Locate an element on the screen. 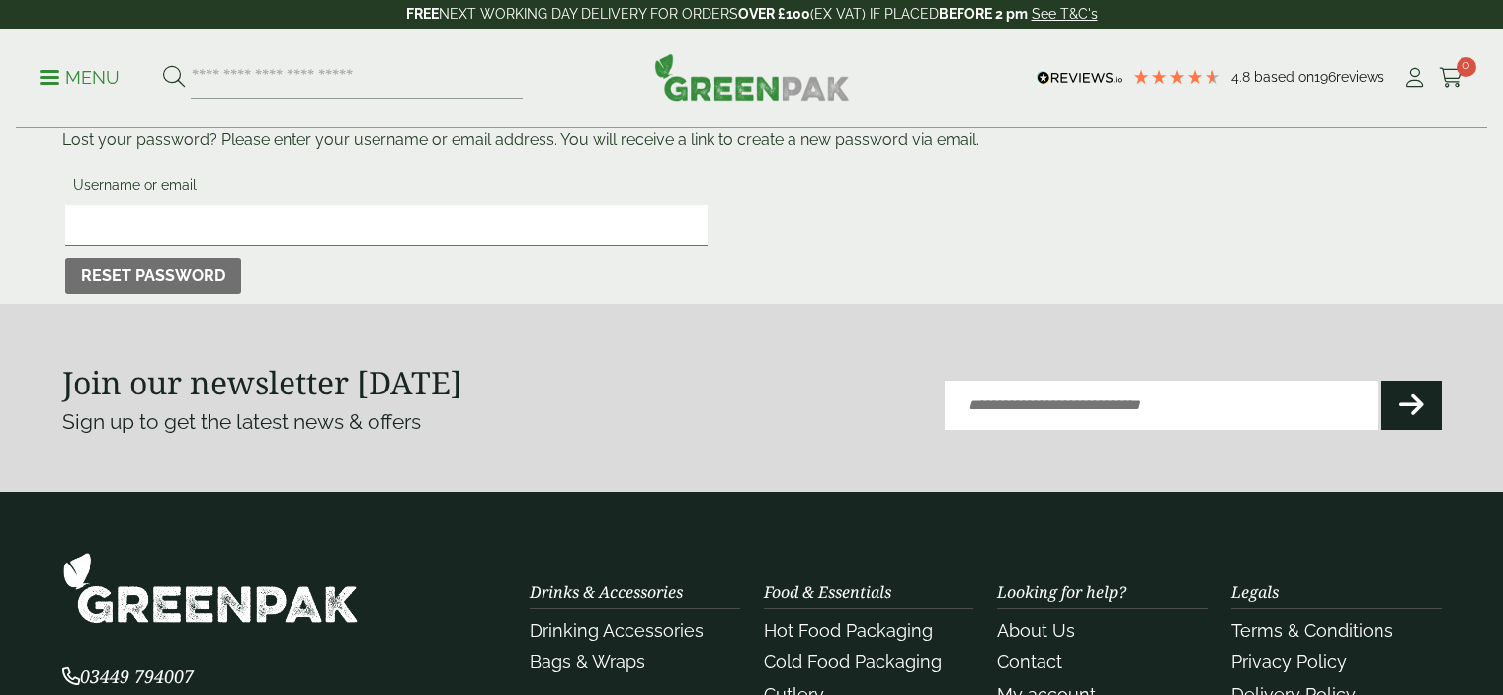 Image resolution: width=1503 pixels, height=695 pixels. a: Terms & Conditions is located at coordinates (1312, 630).